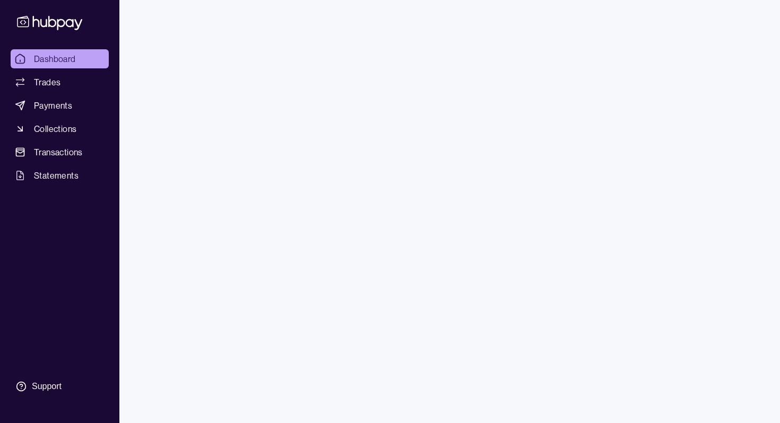 Image resolution: width=780 pixels, height=423 pixels. I want to click on a: Payments, so click(59, 106).